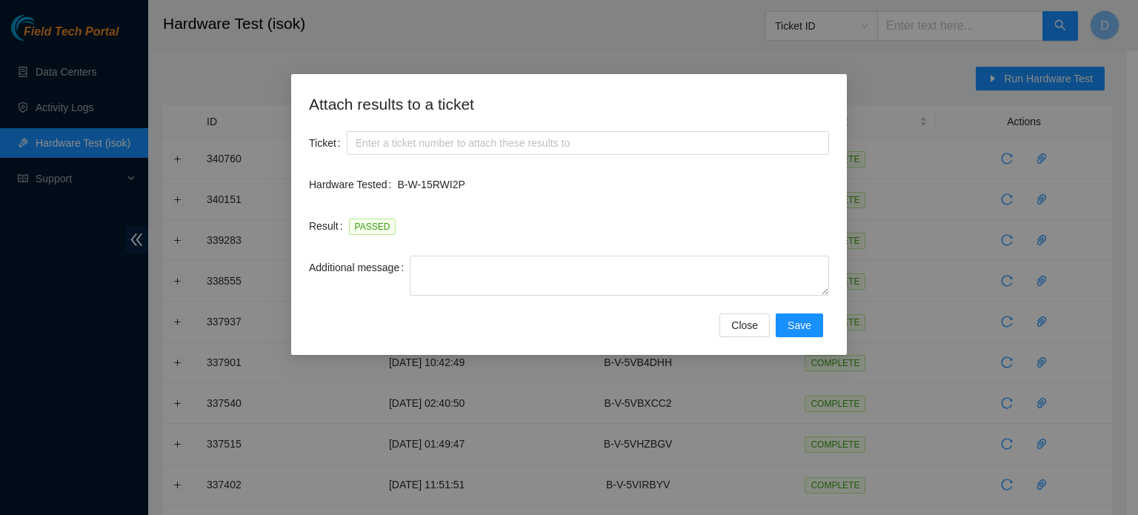 The image size is (1138, 515). I want to click on span: Save, so click(799, 325).